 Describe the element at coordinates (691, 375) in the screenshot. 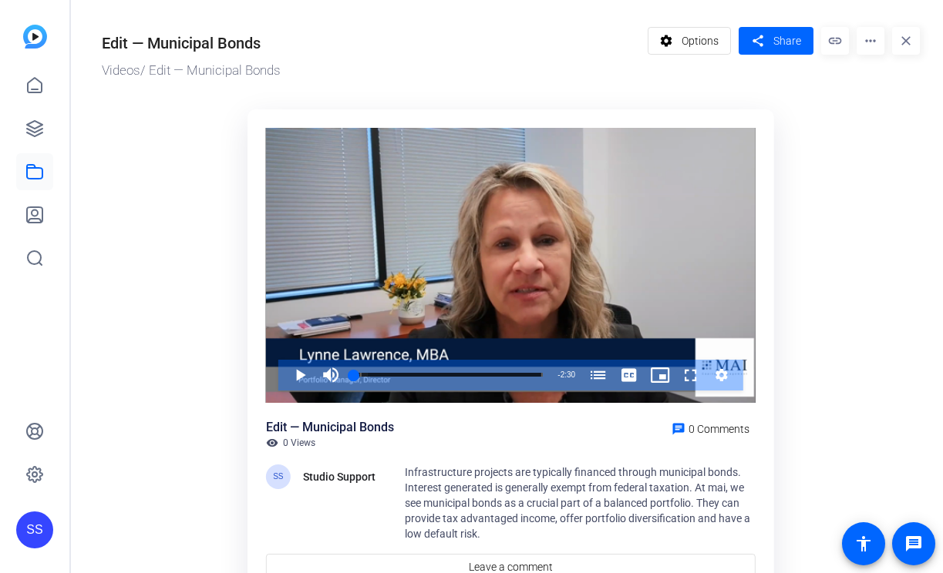

I see `button: Fullscreen` at that location.